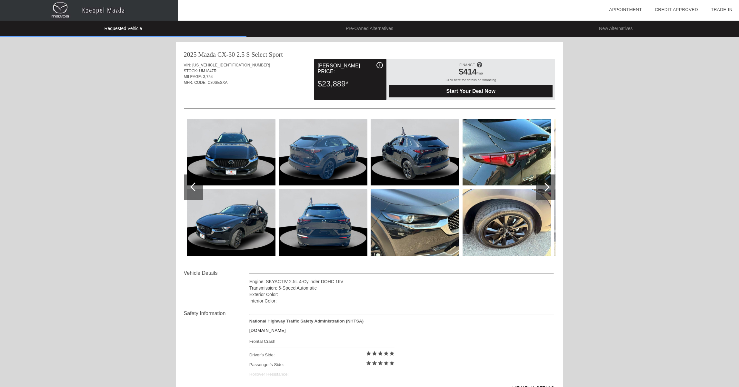 This screenshot has height=387, width=739. What do you see at coordinates (599, 223) in the screenshot?
I see `img: 4c342655-964e-44be-9999-c9df14e115c1.jpg` at bounding box center [599, 223].